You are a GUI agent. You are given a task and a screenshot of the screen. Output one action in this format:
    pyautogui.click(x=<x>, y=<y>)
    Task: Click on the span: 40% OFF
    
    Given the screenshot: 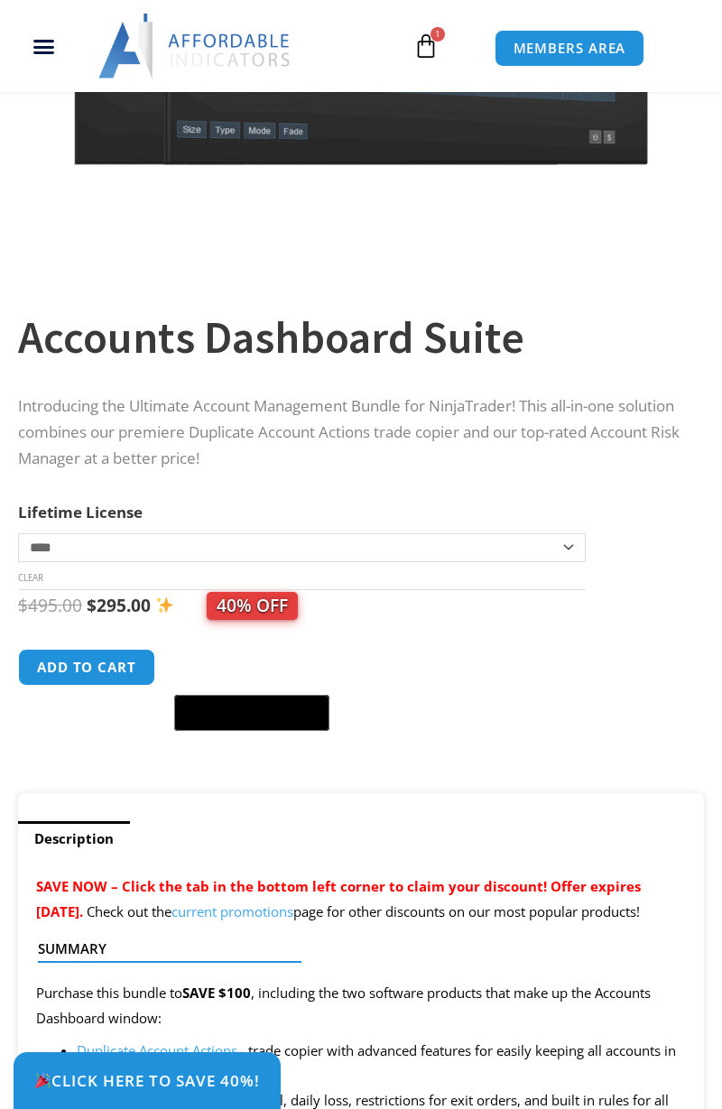 What is the action you would take?
    pyautogui.click(x=252, y=605)
    